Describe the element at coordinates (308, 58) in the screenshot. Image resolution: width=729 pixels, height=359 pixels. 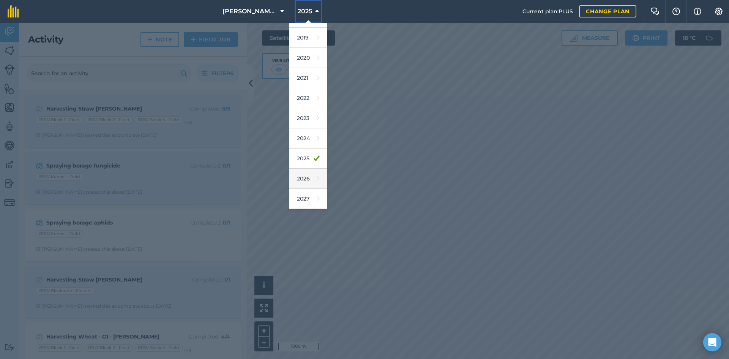
I see `a: 2020` at that location.